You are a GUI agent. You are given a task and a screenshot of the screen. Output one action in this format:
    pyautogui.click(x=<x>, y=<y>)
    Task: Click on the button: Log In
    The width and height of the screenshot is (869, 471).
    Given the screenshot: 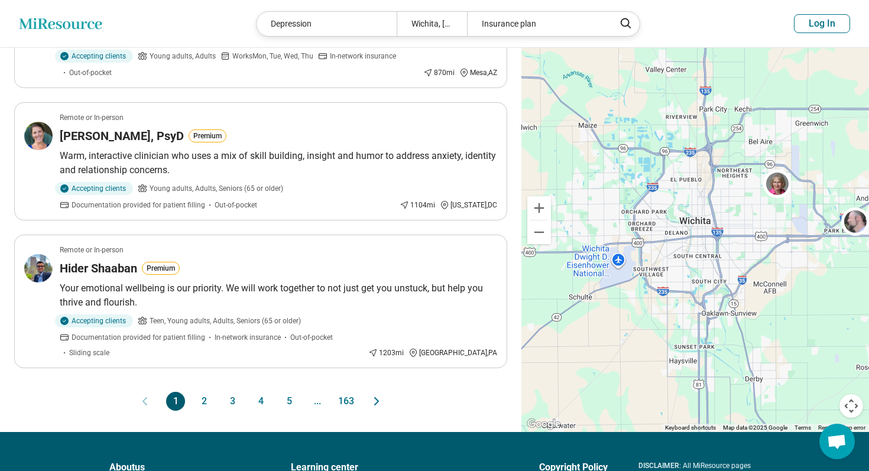 What is the action you would take?
    pyautogui.click(x=822, y=24)
    